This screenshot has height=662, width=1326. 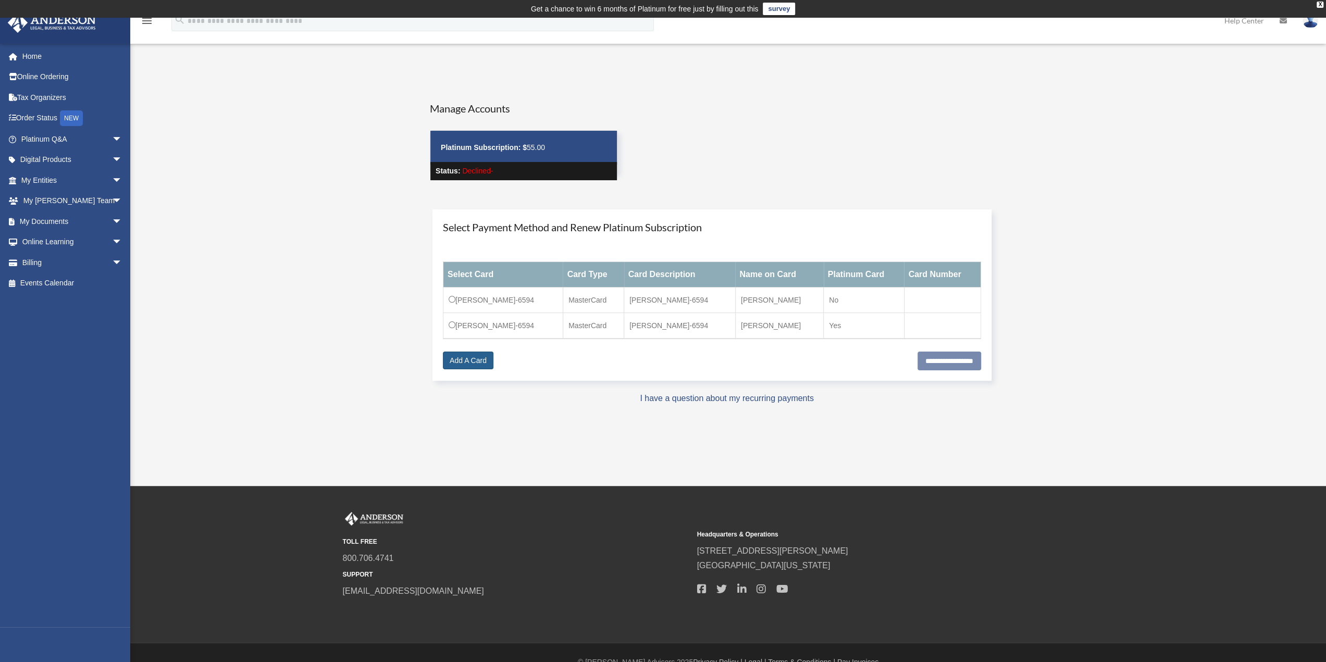 I want to click on div: NEW, so click(x=71, y=118).